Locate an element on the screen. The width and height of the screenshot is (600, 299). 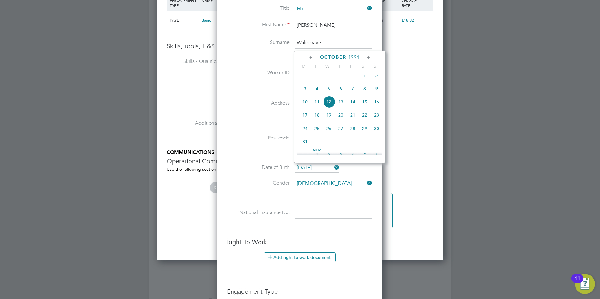
span: 19 is located at coordinates (329, 115).